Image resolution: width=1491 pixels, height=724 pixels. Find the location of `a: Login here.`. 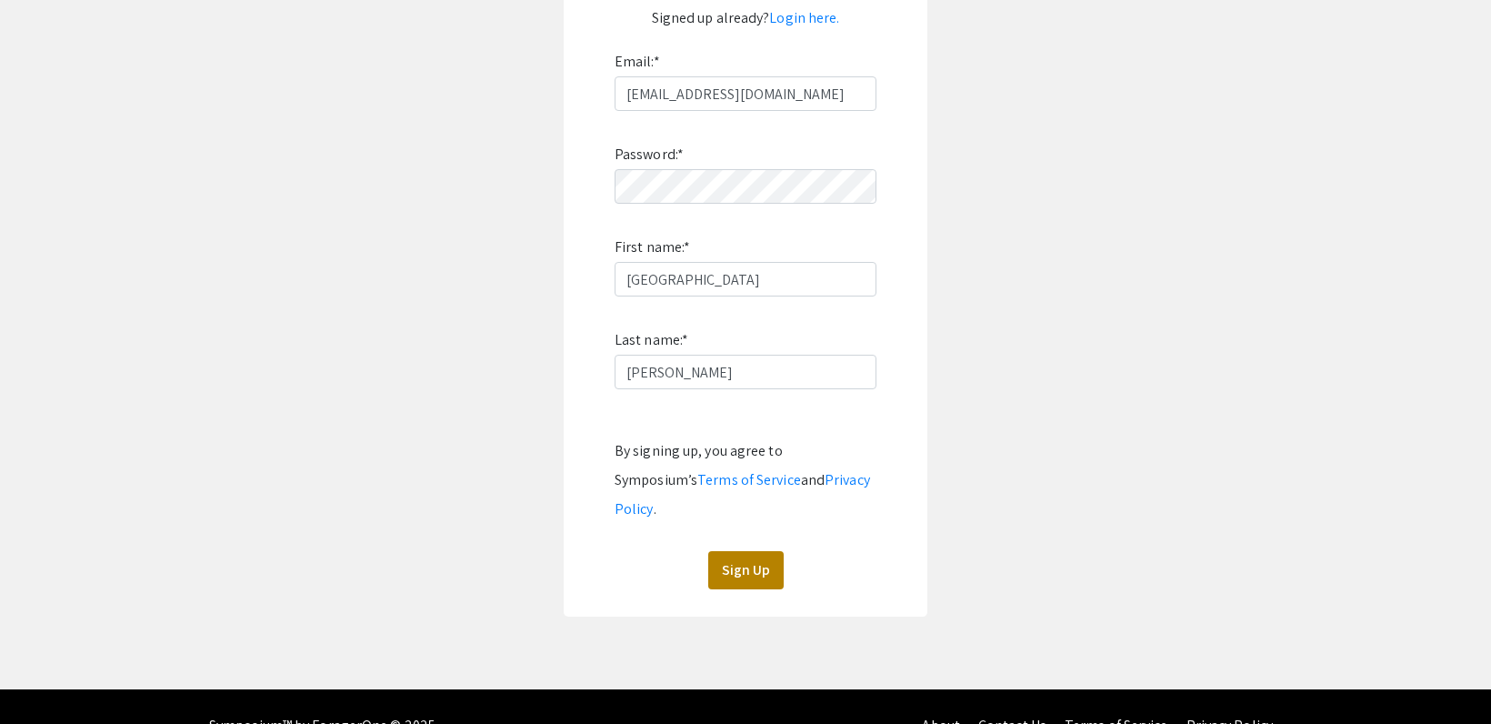

a: Login here. is located at coordinates (804, 17).